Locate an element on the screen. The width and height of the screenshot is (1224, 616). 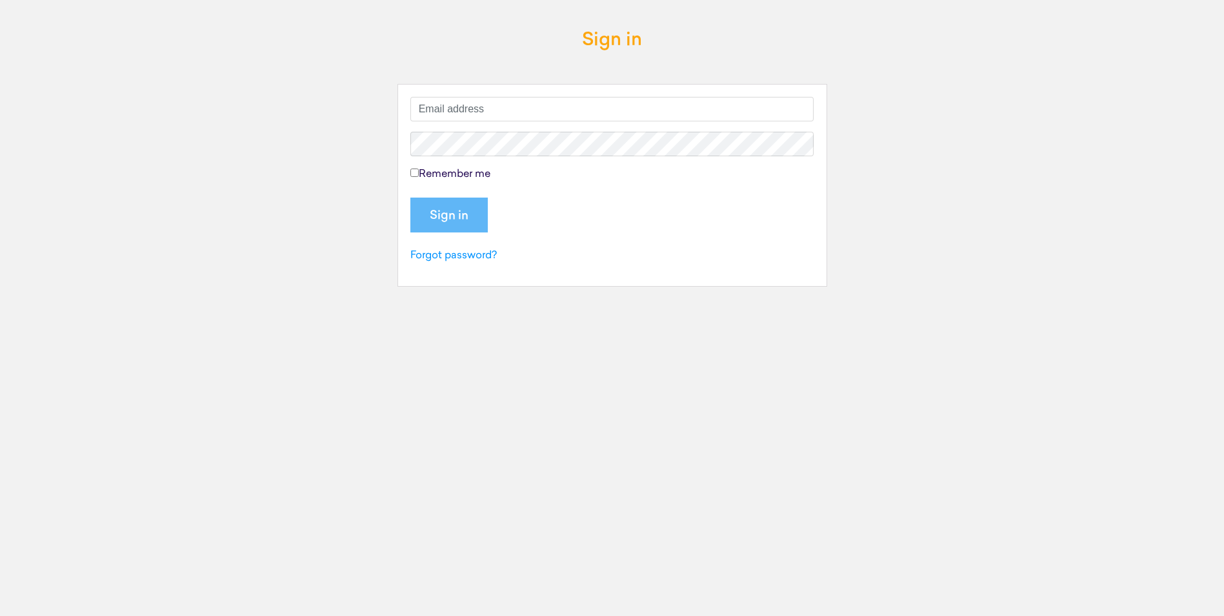
input: Remember me is located at coordinates (414, 172).